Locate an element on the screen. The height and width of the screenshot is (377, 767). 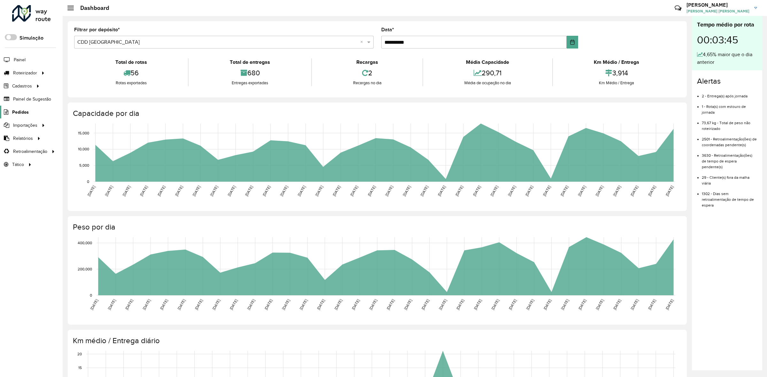
h4: Peso por dia is located at coordinates (376, 227).